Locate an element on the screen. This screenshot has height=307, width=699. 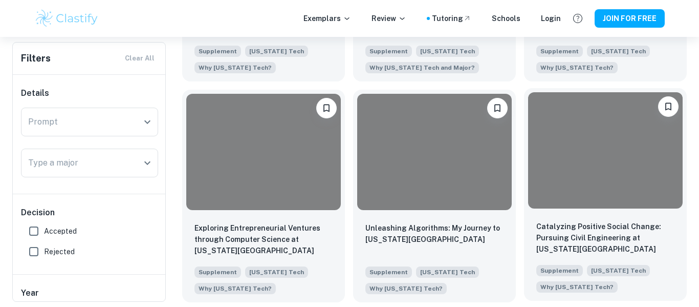
button: JOIN FOR FREE is located at coordinates (630, 18).